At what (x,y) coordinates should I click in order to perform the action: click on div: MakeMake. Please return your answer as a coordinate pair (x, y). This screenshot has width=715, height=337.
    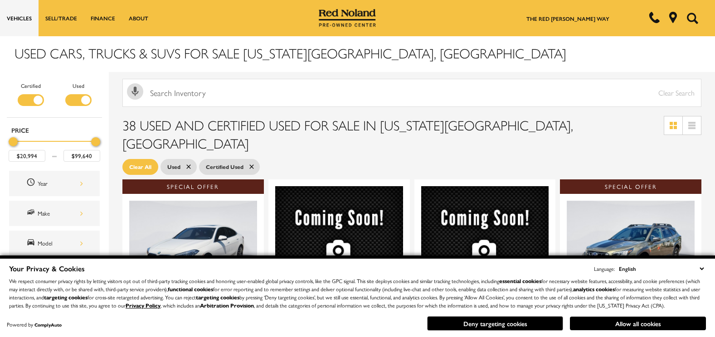
    Looking at the image, I should click on (54, 214).